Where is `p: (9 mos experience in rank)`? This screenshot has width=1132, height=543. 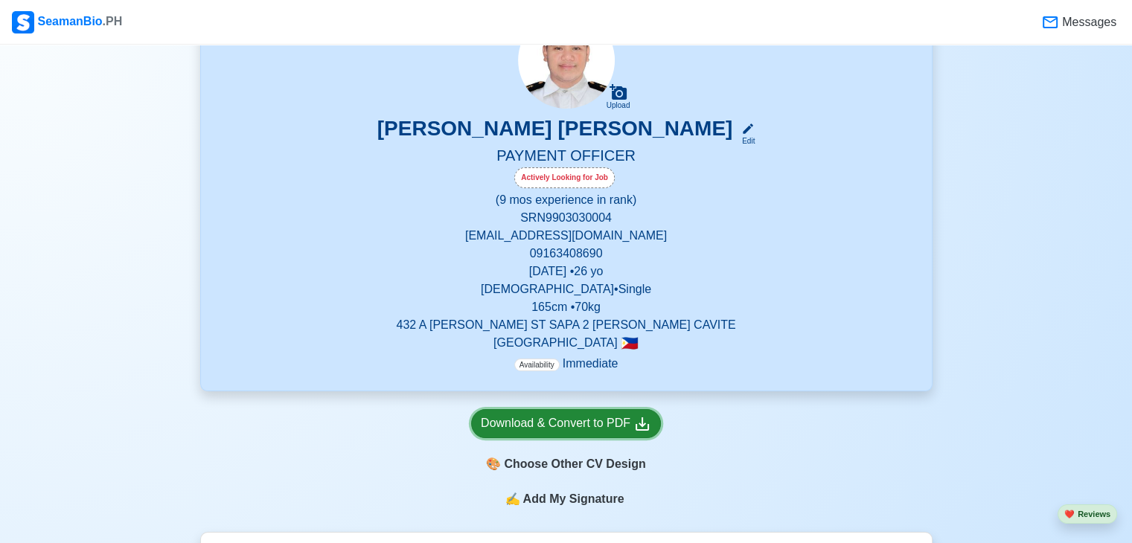
p: (9 mos experience in rank) is located at coordinates (566, 200).